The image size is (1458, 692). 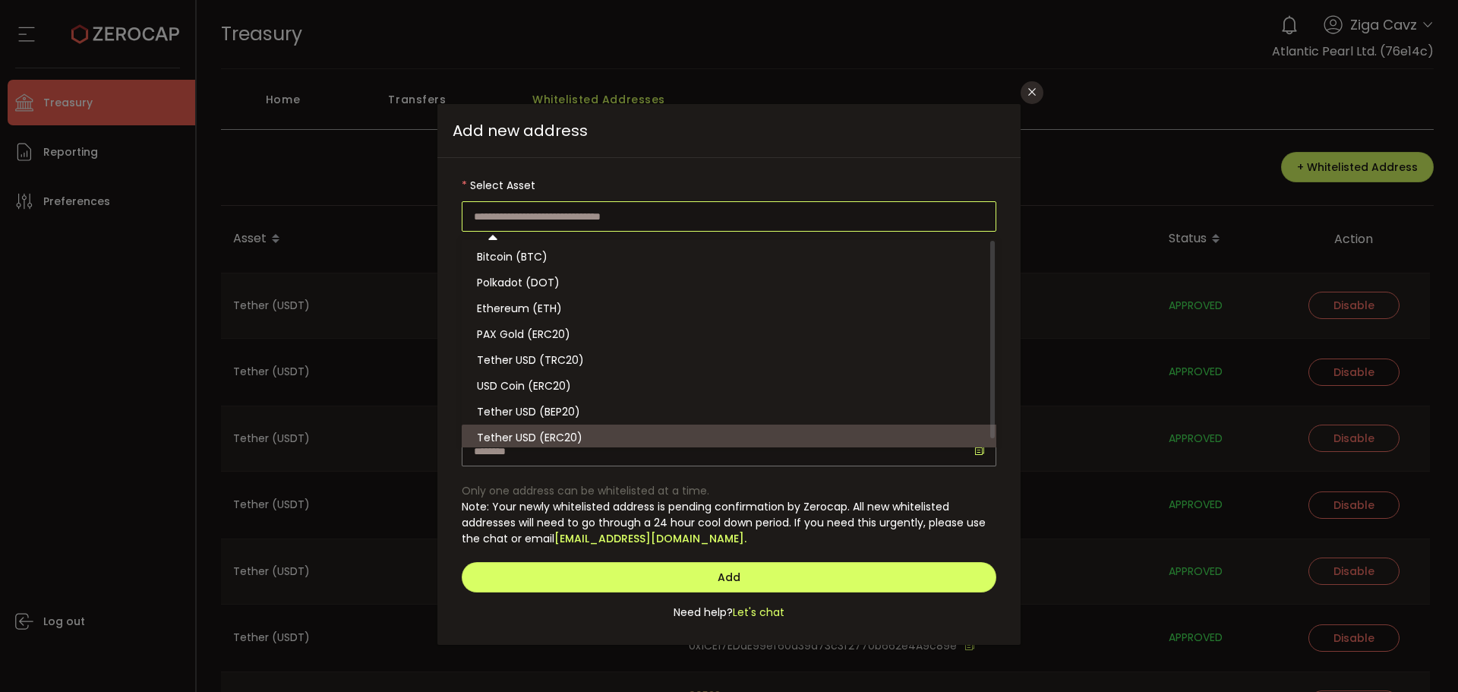 What do you see at coordinates (524, 386) in the screenshot?
I see `span: USD Coin (ERC20)` at bounding box center [524, 386].